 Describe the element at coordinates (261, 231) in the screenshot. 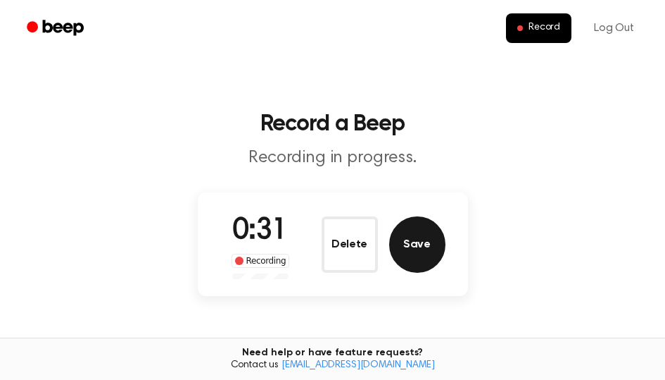

I see `span: 0:31` at that location.